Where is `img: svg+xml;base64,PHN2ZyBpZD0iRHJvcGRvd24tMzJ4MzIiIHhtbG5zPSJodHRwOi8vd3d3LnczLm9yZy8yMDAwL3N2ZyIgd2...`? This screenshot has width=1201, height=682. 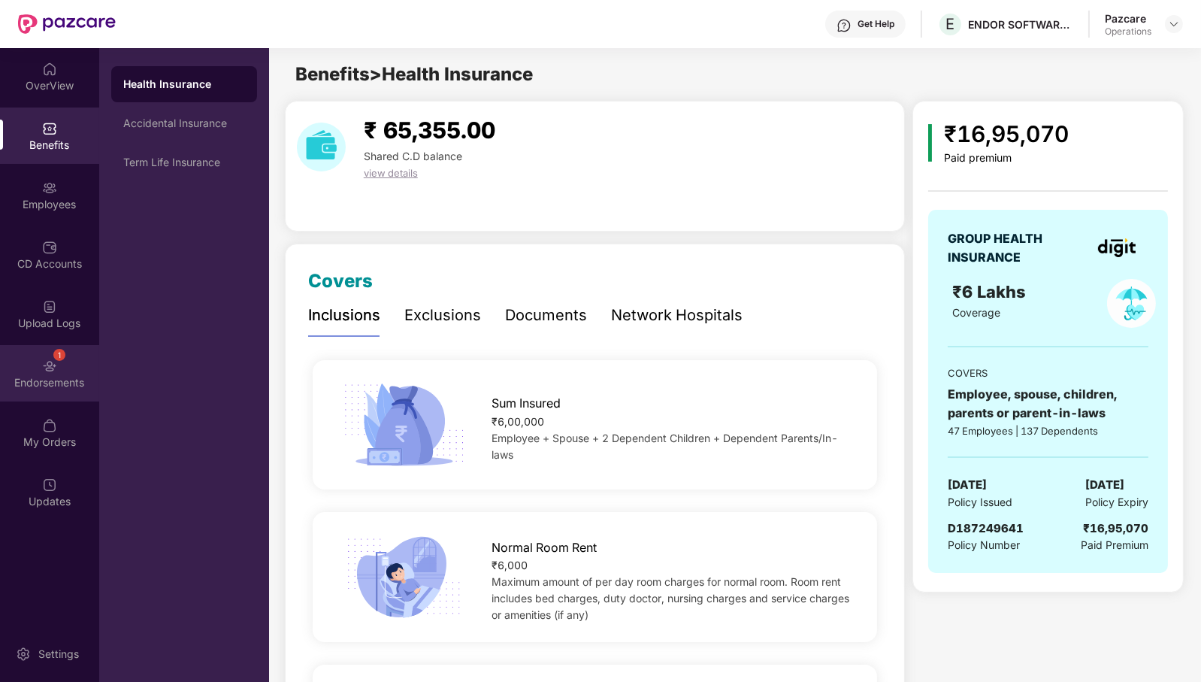
img: svg+xml;base64,PHN2ZyBpZD0iRHJvcGRvd24tMzJ4MzIiIHhtbG5zPSJodHRwOi8vd3d3LnczLm9yZy8yMDAwL3N2ZyIgd2... is located at coordinates (1174, 24).